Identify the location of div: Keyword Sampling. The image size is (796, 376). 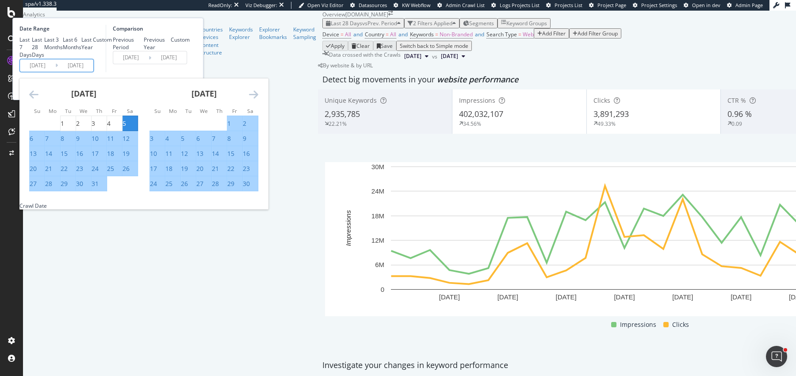
(305, 33).